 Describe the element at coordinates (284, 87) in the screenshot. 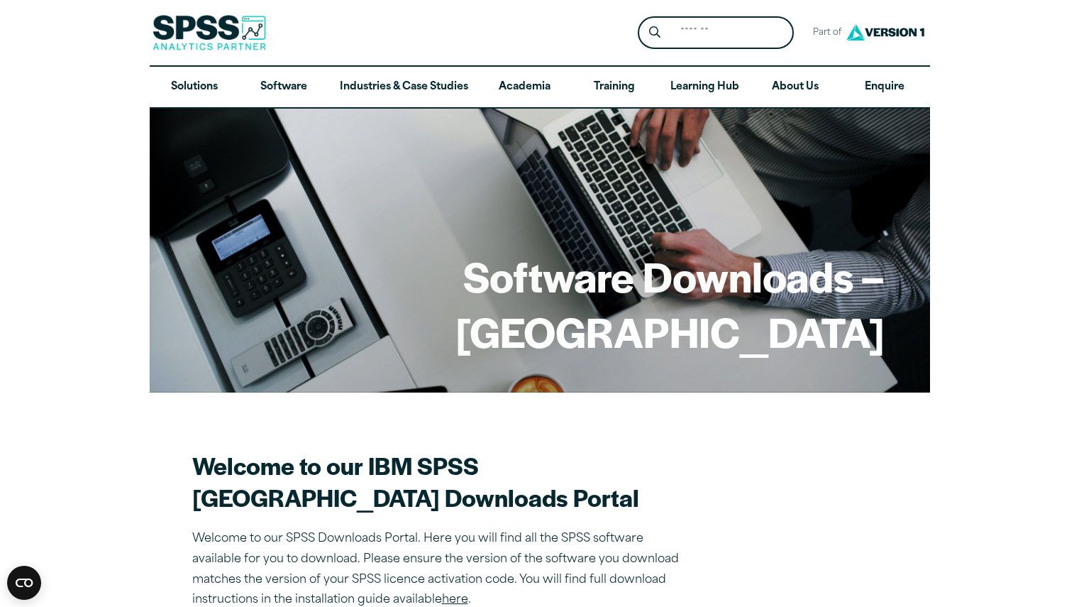

I see `a: Software` at that location.